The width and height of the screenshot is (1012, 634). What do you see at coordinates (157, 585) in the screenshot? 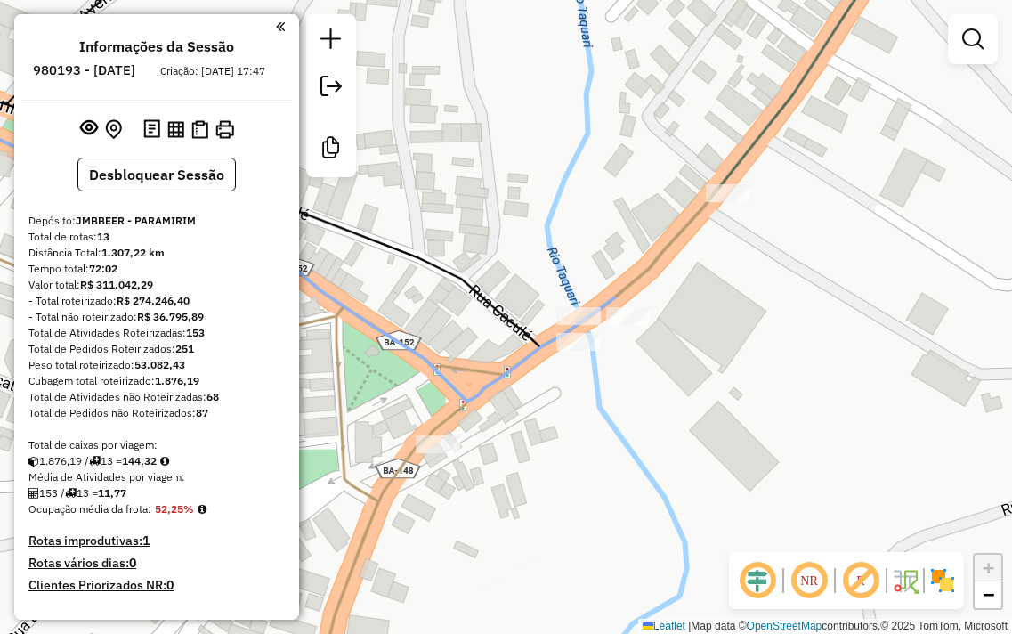
I see `h4: Clientes Priorizados NR:` at bounding box center [157, 585].